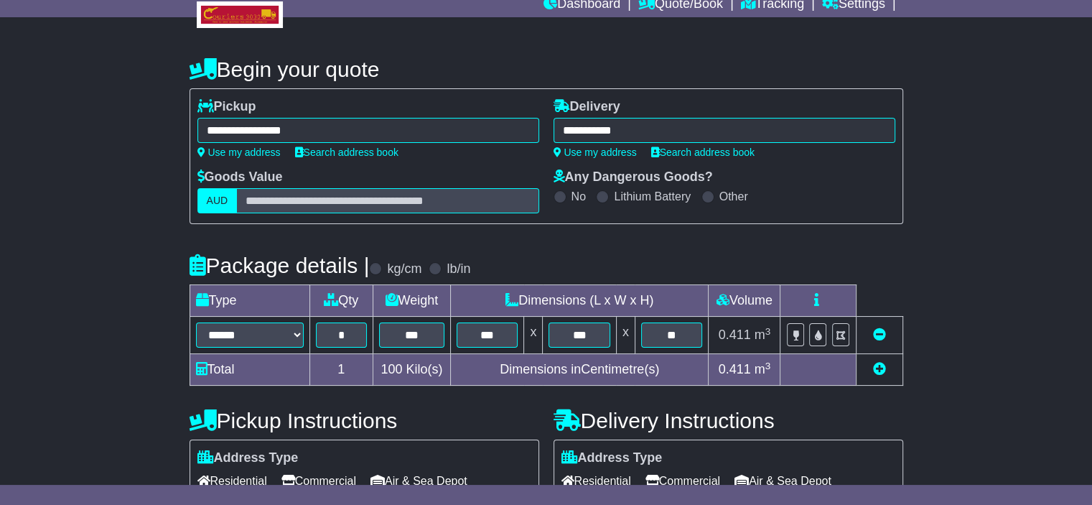 This screenshot has height=505, width=1092. Describe the element at coordinates (404, 269) in the screenshot. I see `label: kg/cm` at that location.